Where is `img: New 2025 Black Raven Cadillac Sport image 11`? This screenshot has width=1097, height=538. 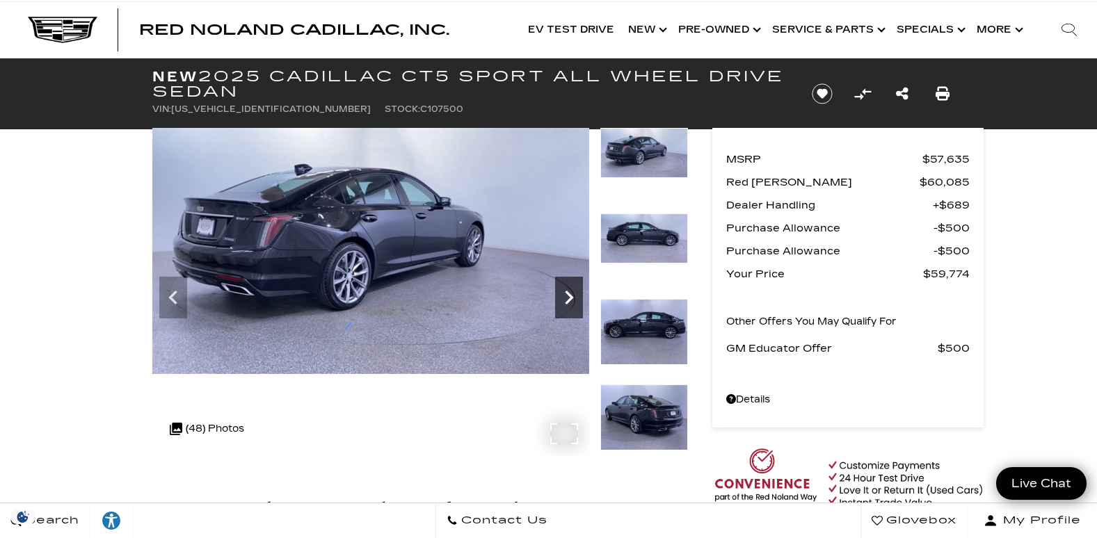
img: New 2025 Black Raven Cadillac Sport image 11 is located at coordinates (644, 417).